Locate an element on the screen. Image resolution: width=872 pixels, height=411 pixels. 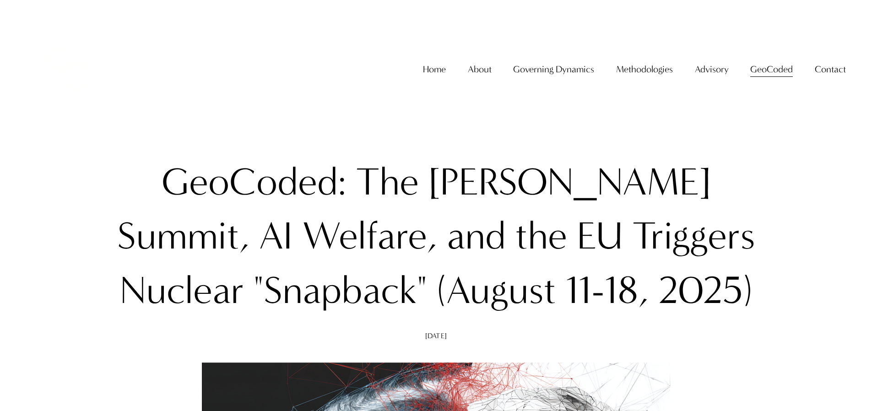
span: Governing Dynamics is located at coordinates (553, 69).